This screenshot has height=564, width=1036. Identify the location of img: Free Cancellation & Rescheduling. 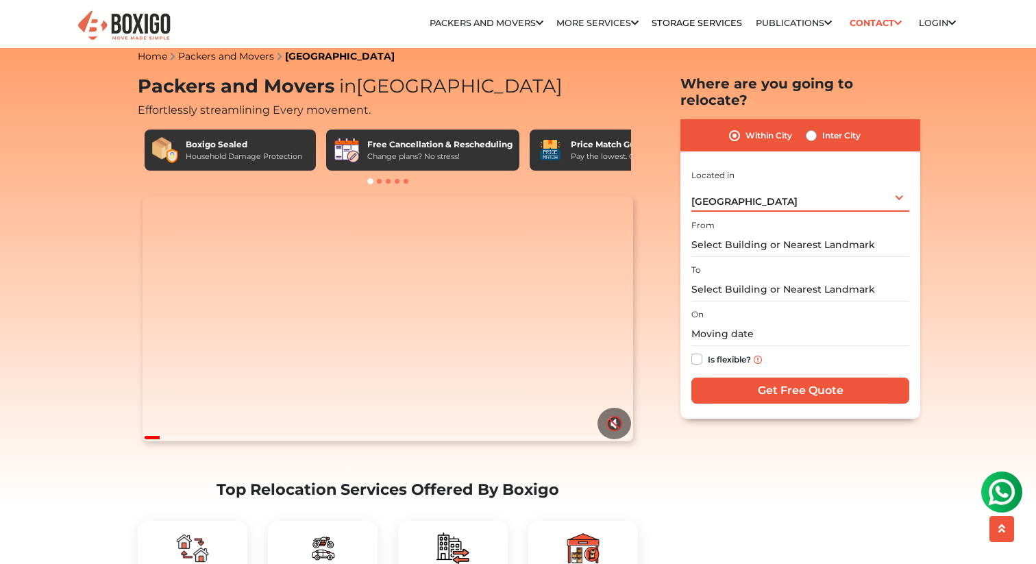
(347, 150).